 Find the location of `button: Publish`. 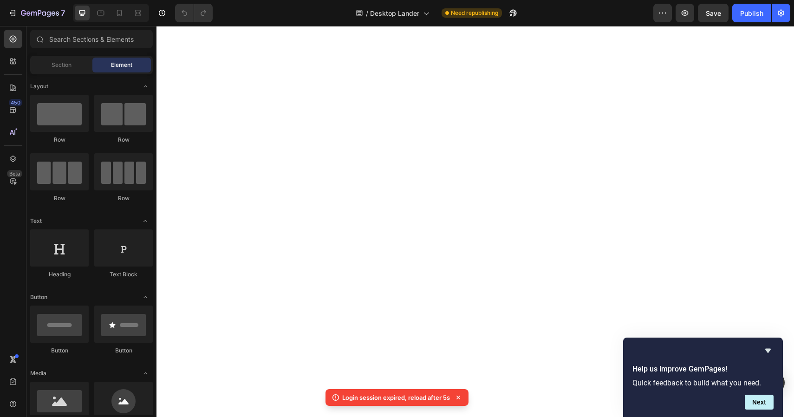

button: Publish is located at coordinates (752, 13).